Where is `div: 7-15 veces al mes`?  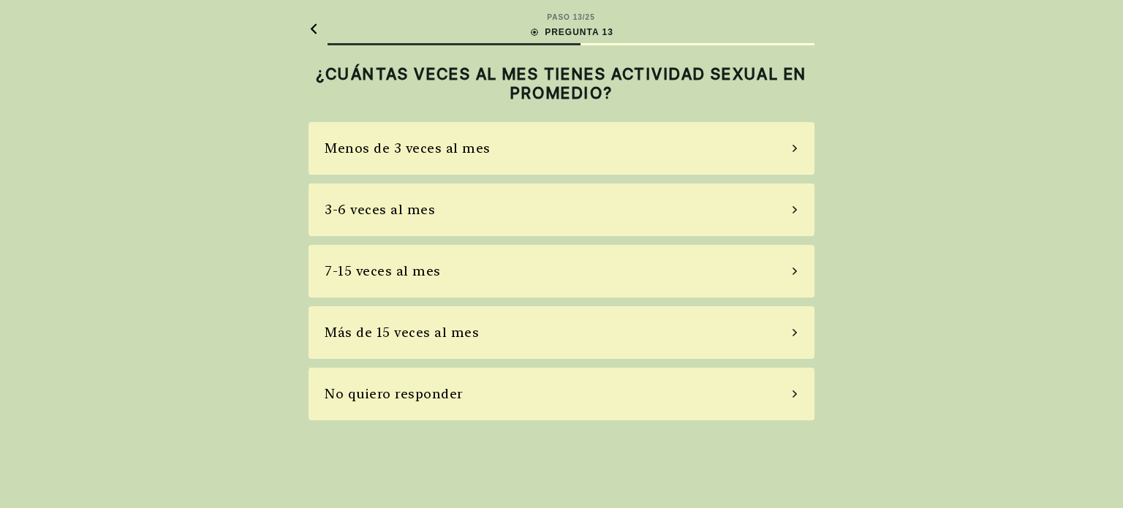 div: 7-15 veces al mes is located at coordinates (382, 271).